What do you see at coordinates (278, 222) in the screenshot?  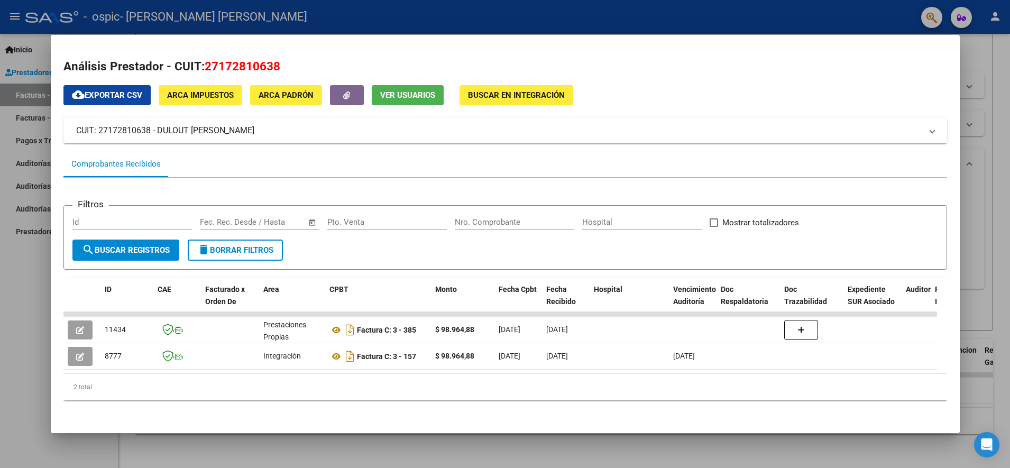 I see `input: Fecha fin` at bounding box center [278, 222].